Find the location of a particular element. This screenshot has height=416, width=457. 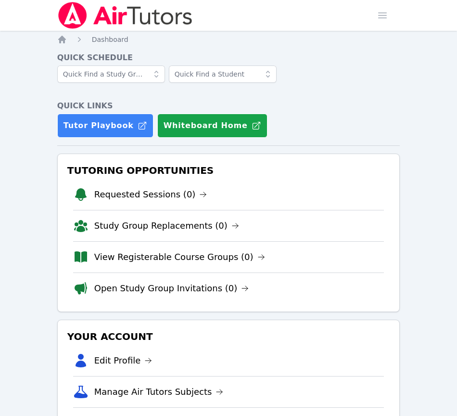

h4: Quick Links is located at coordinates (229, 106).